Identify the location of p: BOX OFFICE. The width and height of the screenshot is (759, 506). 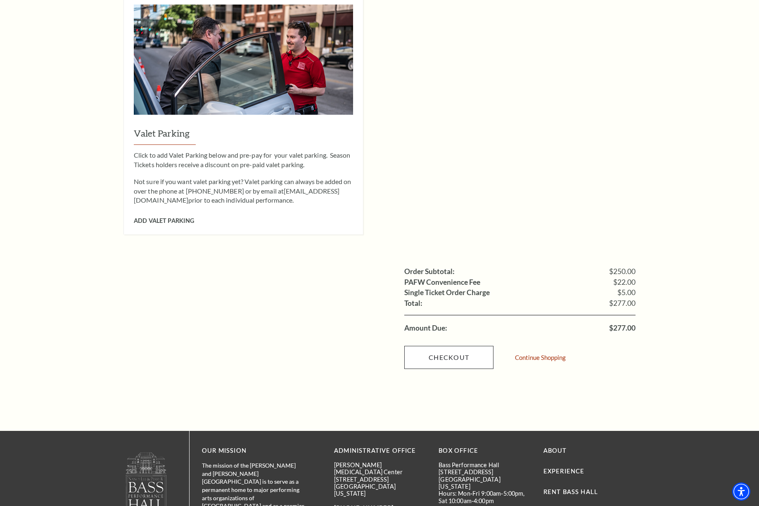
(484, 451).